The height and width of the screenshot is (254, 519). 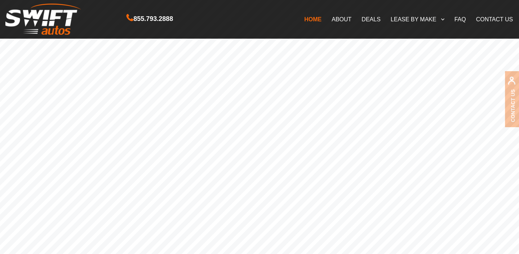 I want to click on span: 855.793.2888, so click(x=153, y=19).